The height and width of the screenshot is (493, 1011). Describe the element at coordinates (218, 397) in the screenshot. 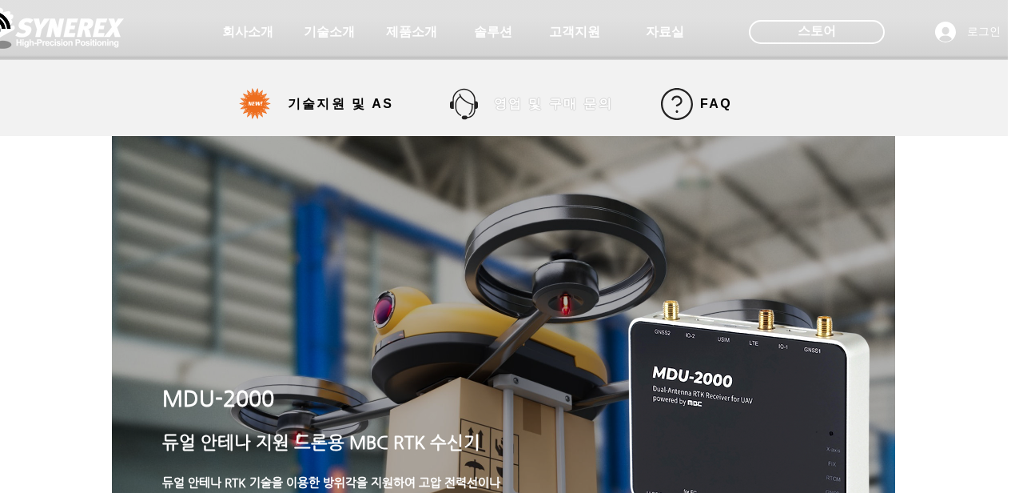

I see `span: MDU-2000` at that location.